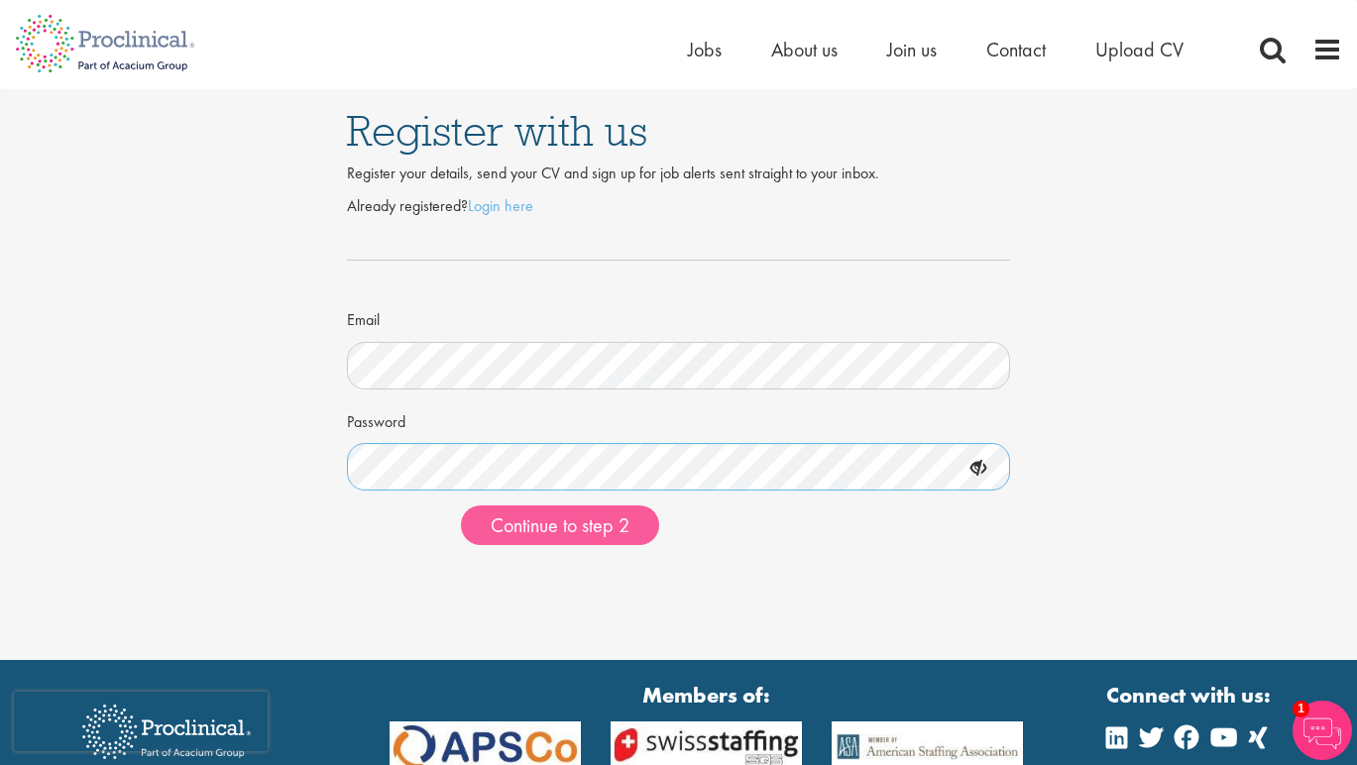 The width and height of the screenshot is (1357, 765). Describe the element at coordinates (1139, 50) in the screenshot. I see `a: Upload CV` at that location.